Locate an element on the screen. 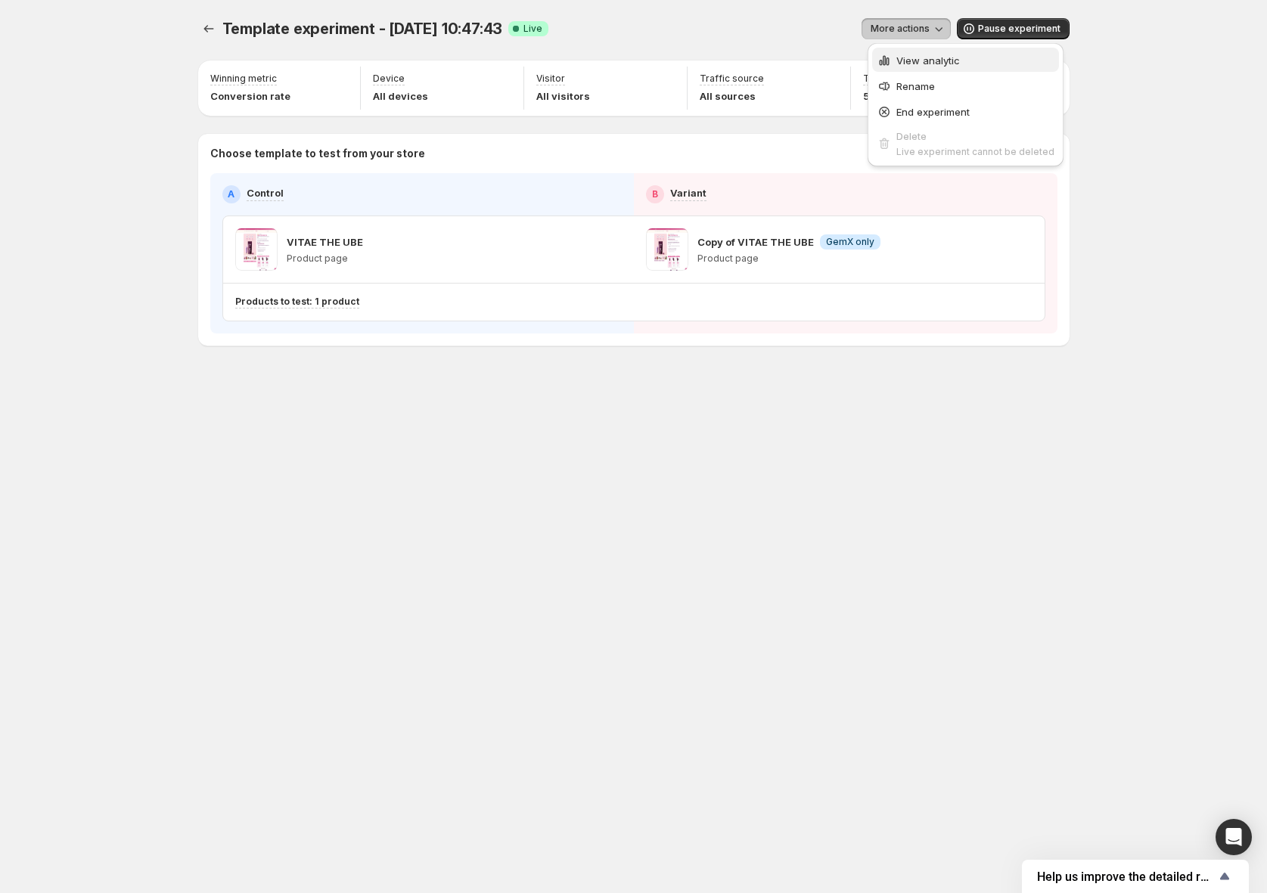 The image size is (1267, 893). p: Device is located at coordinates (389, 79).